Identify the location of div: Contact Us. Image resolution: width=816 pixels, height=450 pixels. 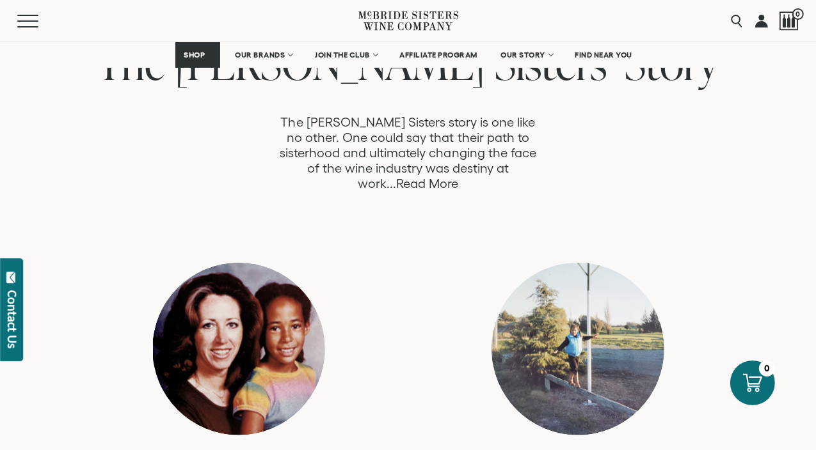
(12, 319).